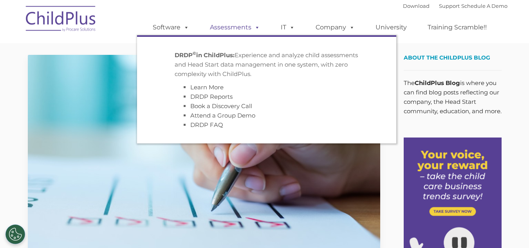 This screenshot has height=248, width=529. Describe the element at coordinates (449, 6) in the screenshot. I see `a: Support` at that location.